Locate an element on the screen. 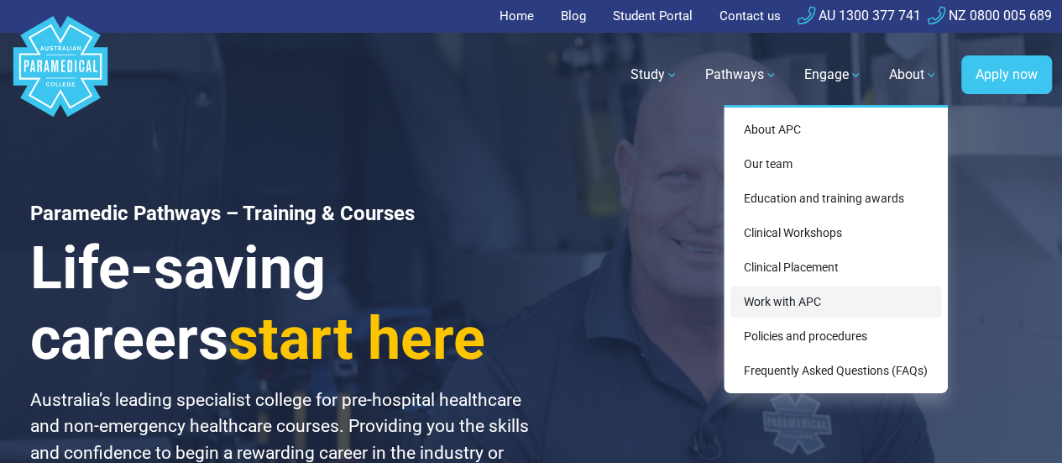  a: About is located at coordinates (913, 75).